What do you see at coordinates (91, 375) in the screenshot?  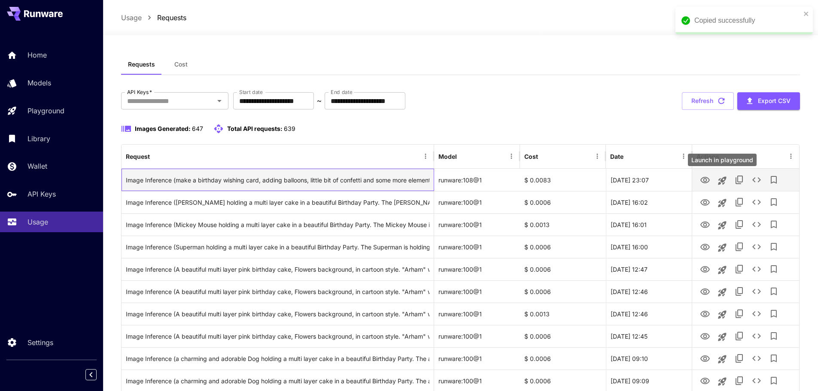 I see `button: Collapse sidebar` at bounding box center [91, 375].